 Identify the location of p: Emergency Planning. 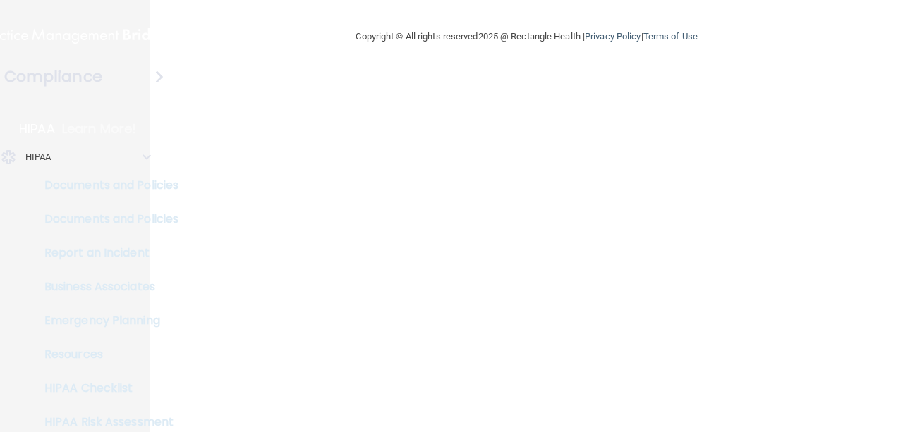
(105, 321).